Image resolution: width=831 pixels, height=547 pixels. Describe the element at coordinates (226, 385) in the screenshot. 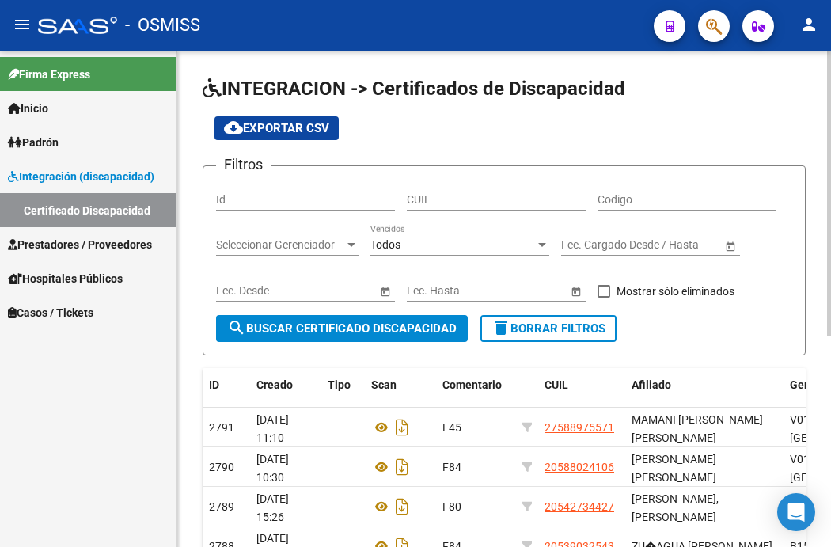

I see `datatable-header-cell: ID` at that location.